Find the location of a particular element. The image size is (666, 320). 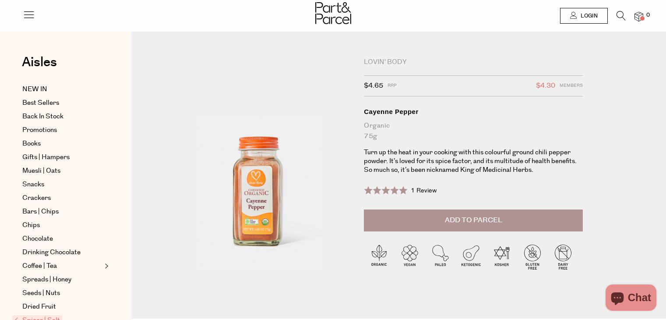

a: NEW IN is located at coordinates (62, 89).